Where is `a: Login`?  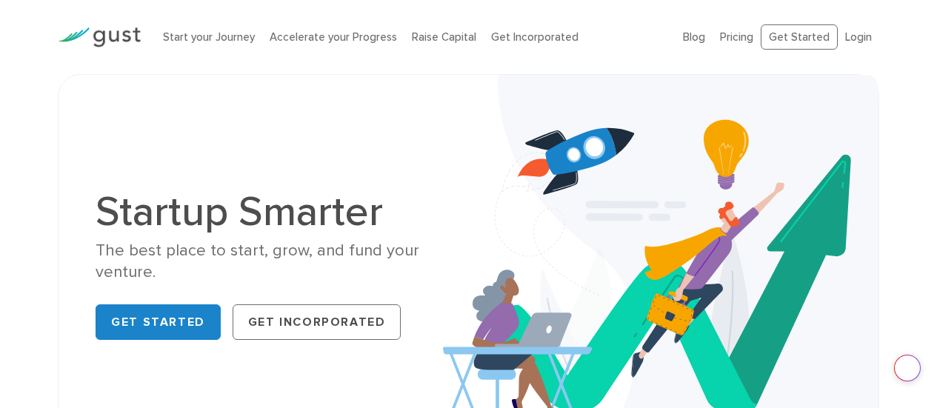
a: Login is located at coordinates (859, 37).